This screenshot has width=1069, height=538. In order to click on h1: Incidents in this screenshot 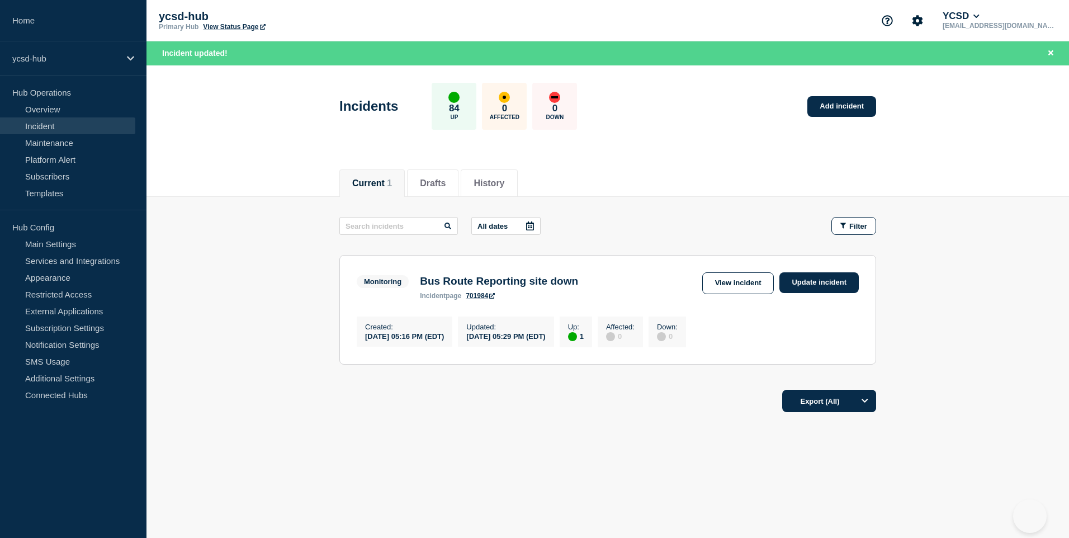, I will do `click(369, 106)`.